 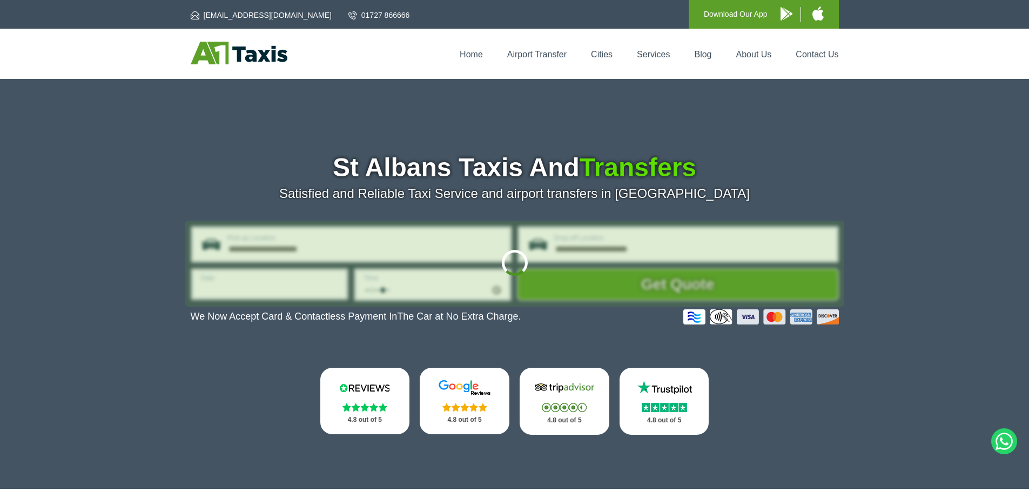 I want to click on img: A1 Taxis iPhone App, so click(x=818, y=14).